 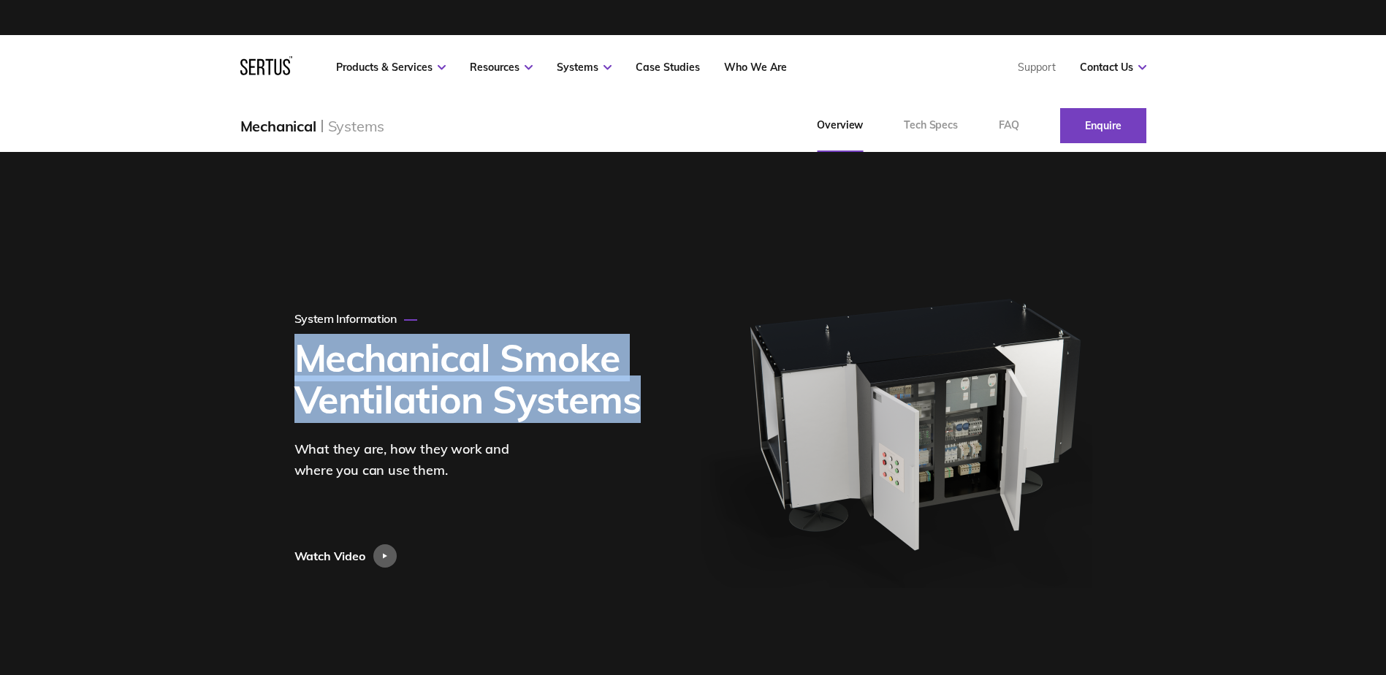 What do you see at coordinates (1350, 640) in the screenshot?
I see `div: Chat Widget` at bounding box center [1350, 640].